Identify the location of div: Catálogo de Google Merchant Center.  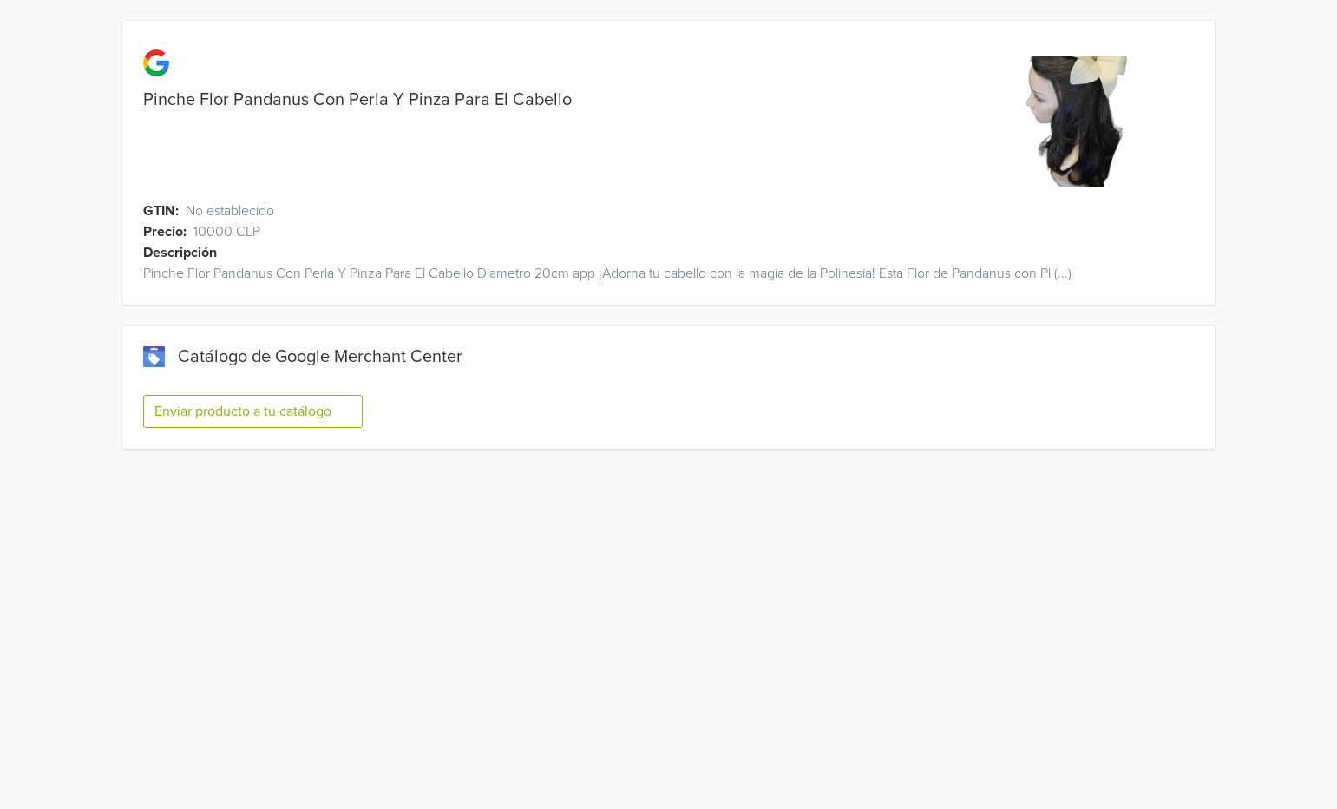
(668, 357).